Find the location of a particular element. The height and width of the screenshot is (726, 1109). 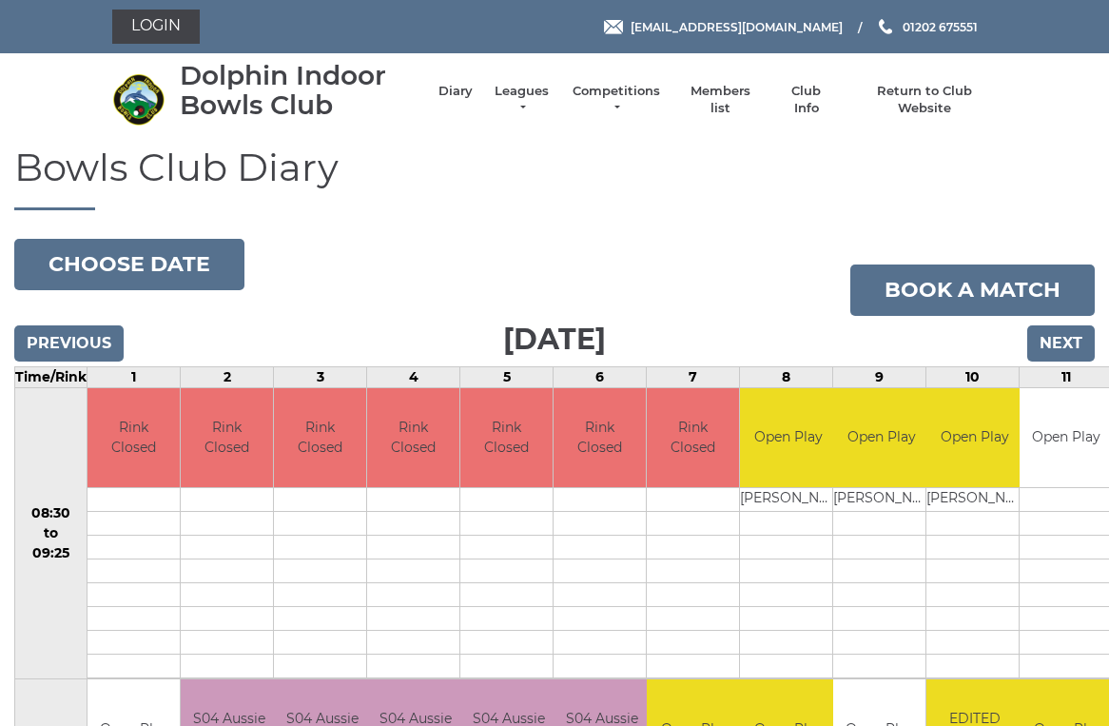

input: Next is located at coordinates (1060, 343).